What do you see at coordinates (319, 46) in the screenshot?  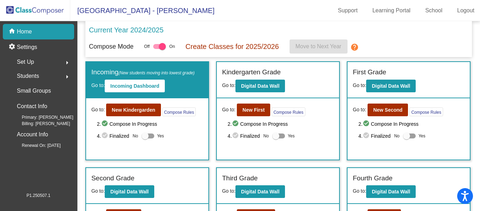 I see `button: Move to Next Year` at bounding box center [319, 46].